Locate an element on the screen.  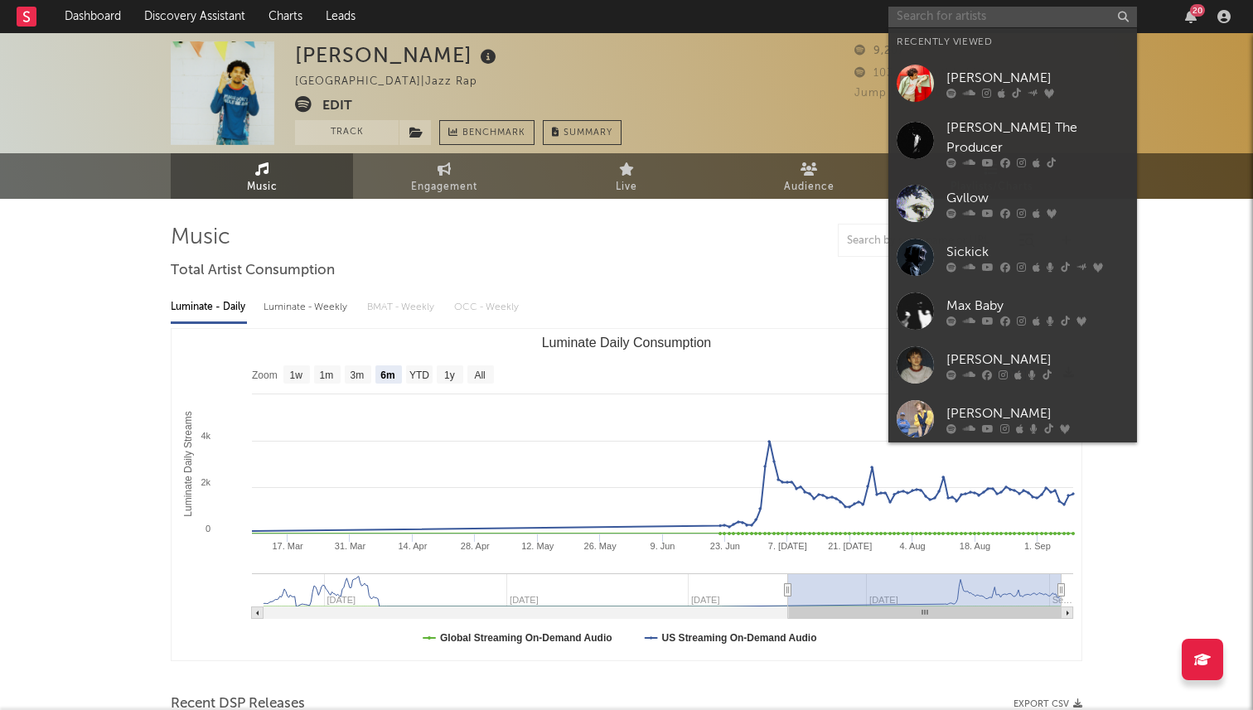
text: YTD is located at coordinates (419, 375).